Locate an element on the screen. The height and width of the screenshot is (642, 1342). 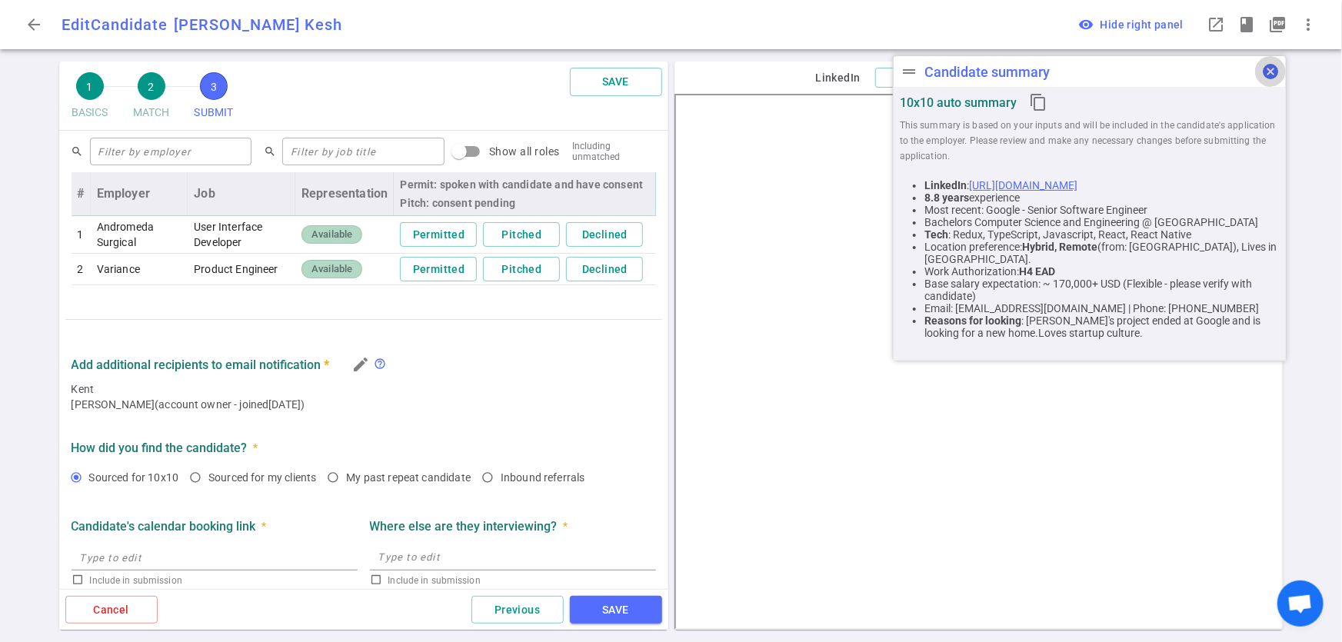
span: 3 is located at coordinates (214, 86).